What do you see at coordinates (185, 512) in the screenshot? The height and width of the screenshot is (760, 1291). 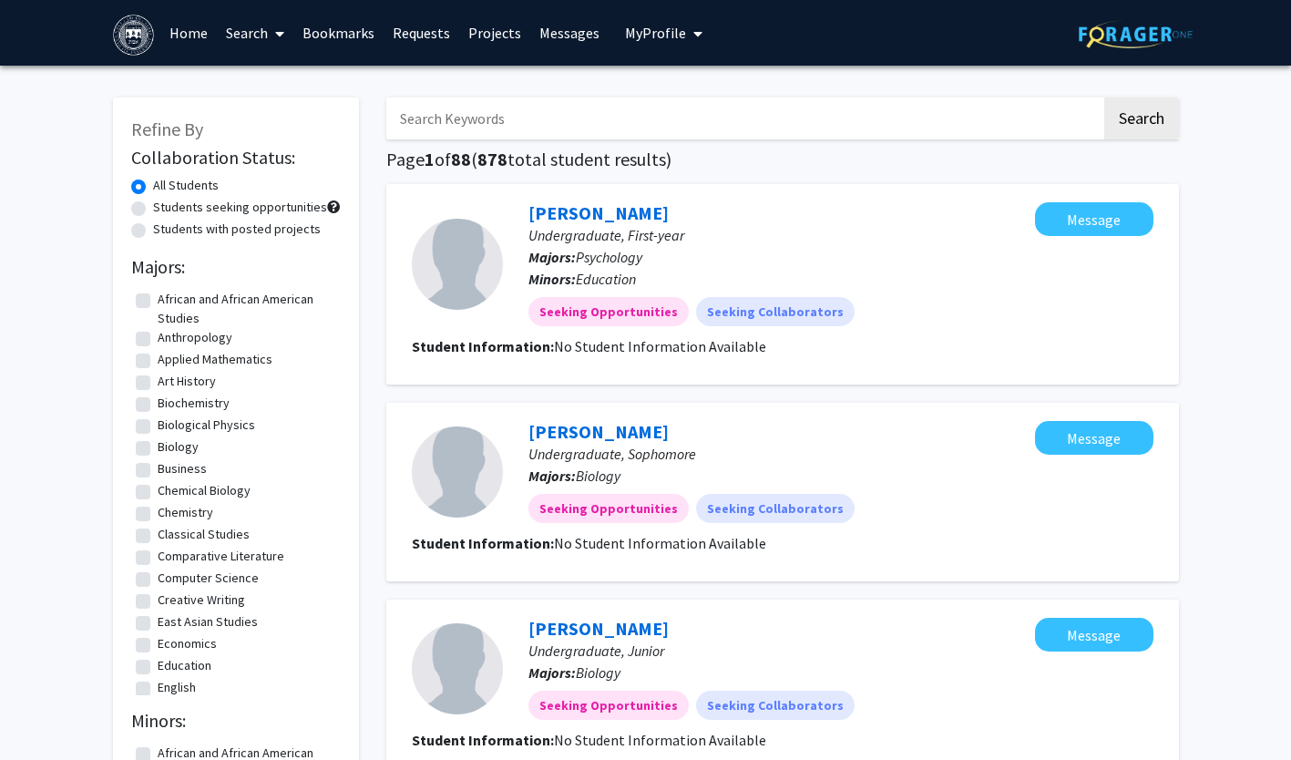 I see `label: Chemistry` at bounding box center [185, 512].